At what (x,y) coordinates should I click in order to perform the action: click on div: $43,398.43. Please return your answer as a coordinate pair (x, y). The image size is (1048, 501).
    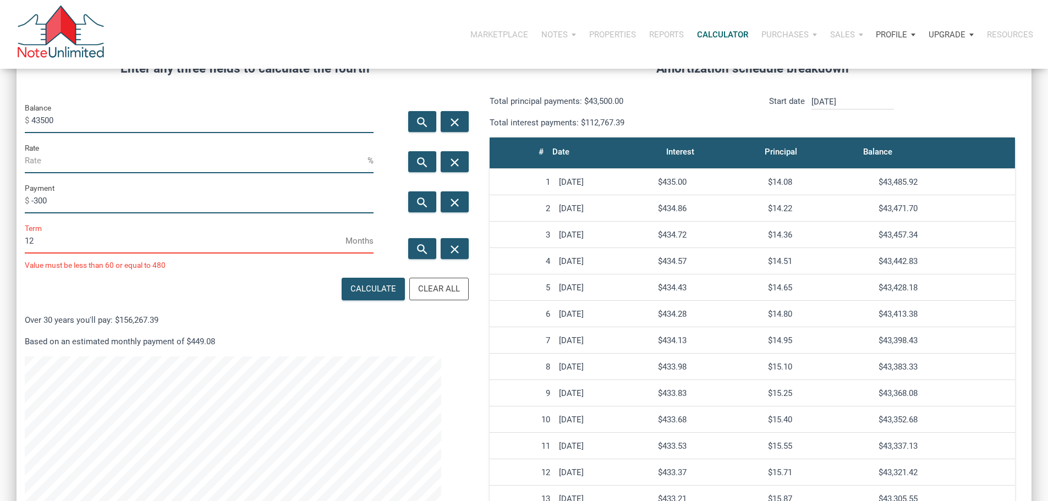
    Looking at the image, I should click on (945, 341).